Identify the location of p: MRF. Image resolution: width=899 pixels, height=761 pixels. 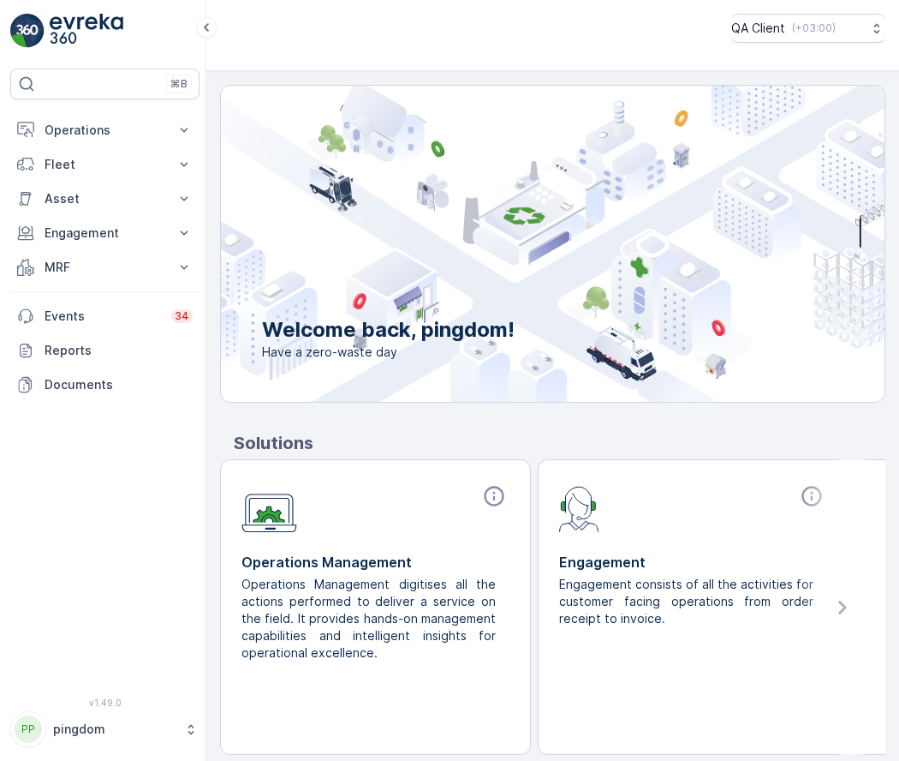
(105, 267).